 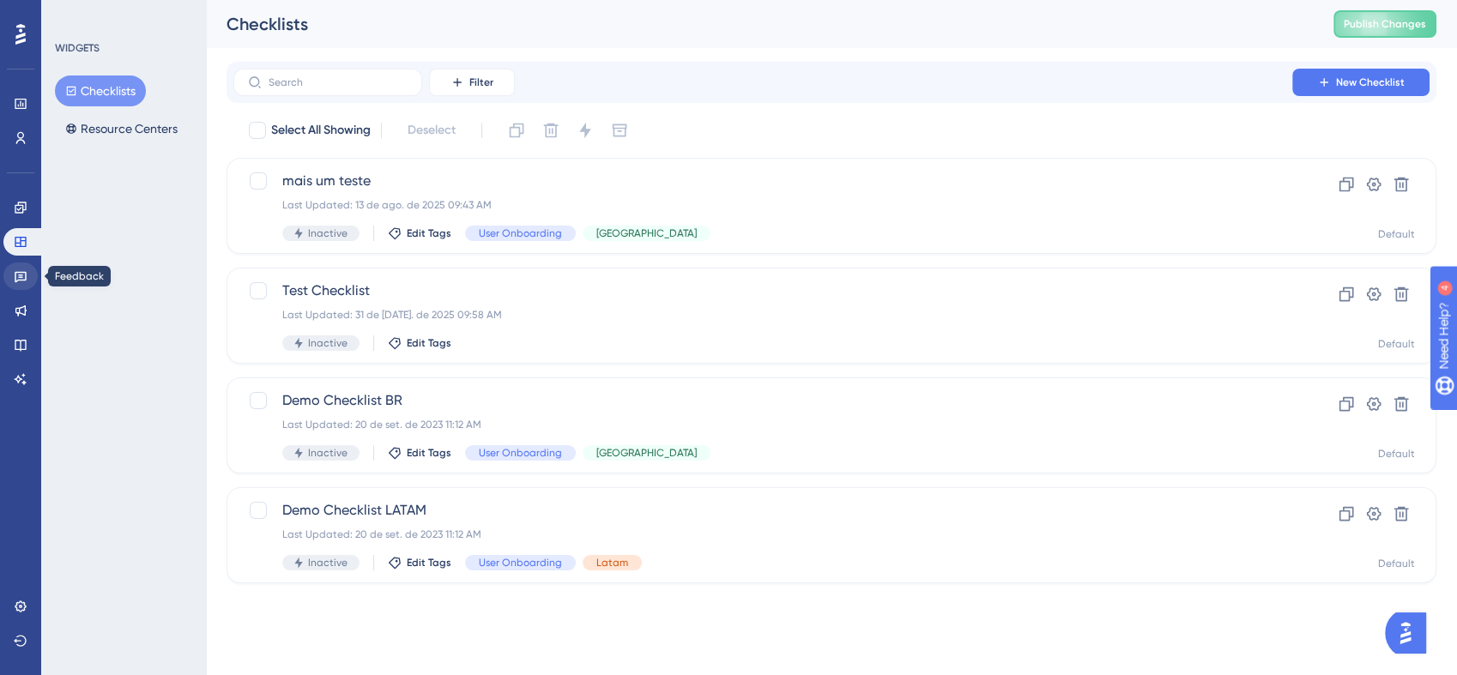 What do you see at coordinates (122, 15) in the screenshot?
I see `div: 4` at bounding box center [122, 15].